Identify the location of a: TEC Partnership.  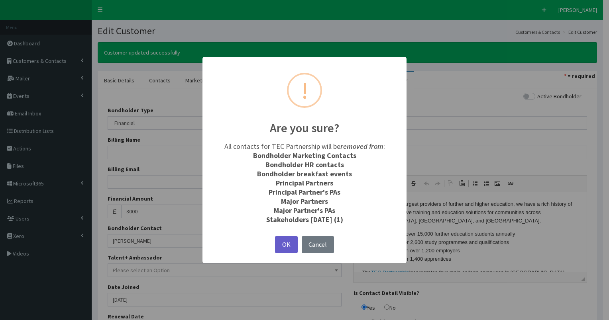
(36, 80).